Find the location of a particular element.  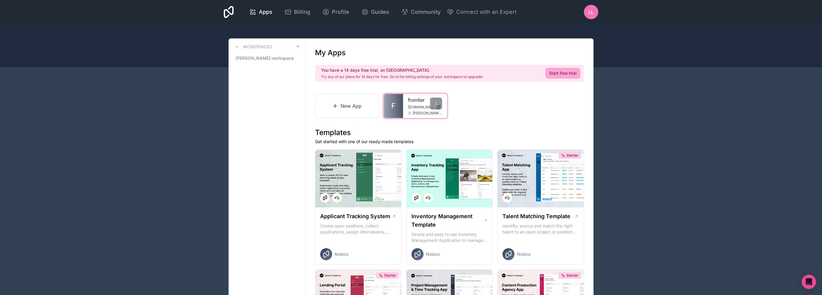

p: Try any of our plans for 14 days for free. Go to the billing settings of your workspace to upgrade! is located at coordinates (402, 77).